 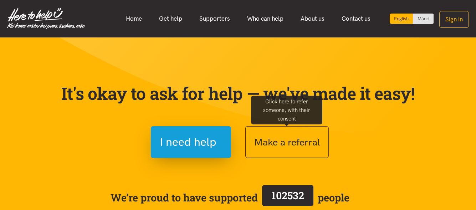 I want to click on span: 102532, so click(x=288, y=195).